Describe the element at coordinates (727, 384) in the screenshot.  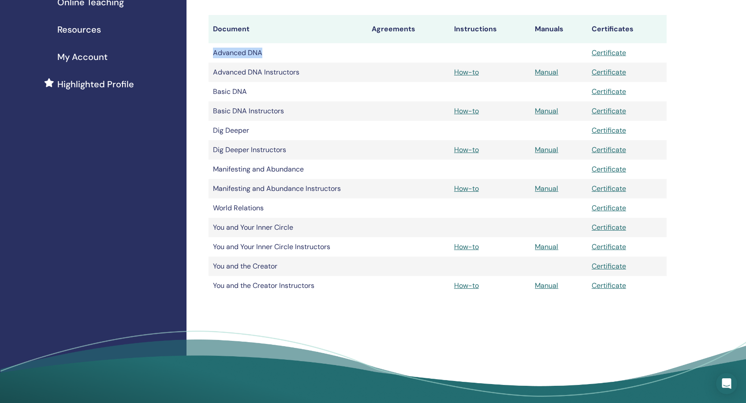
I see `div: Open Intercom Messenger` at that location.